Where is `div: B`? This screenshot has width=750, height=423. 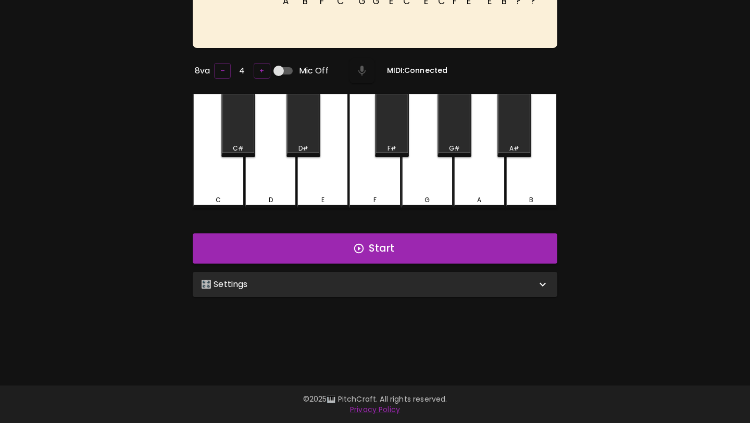 div: B is located at coordinates (531, 200).